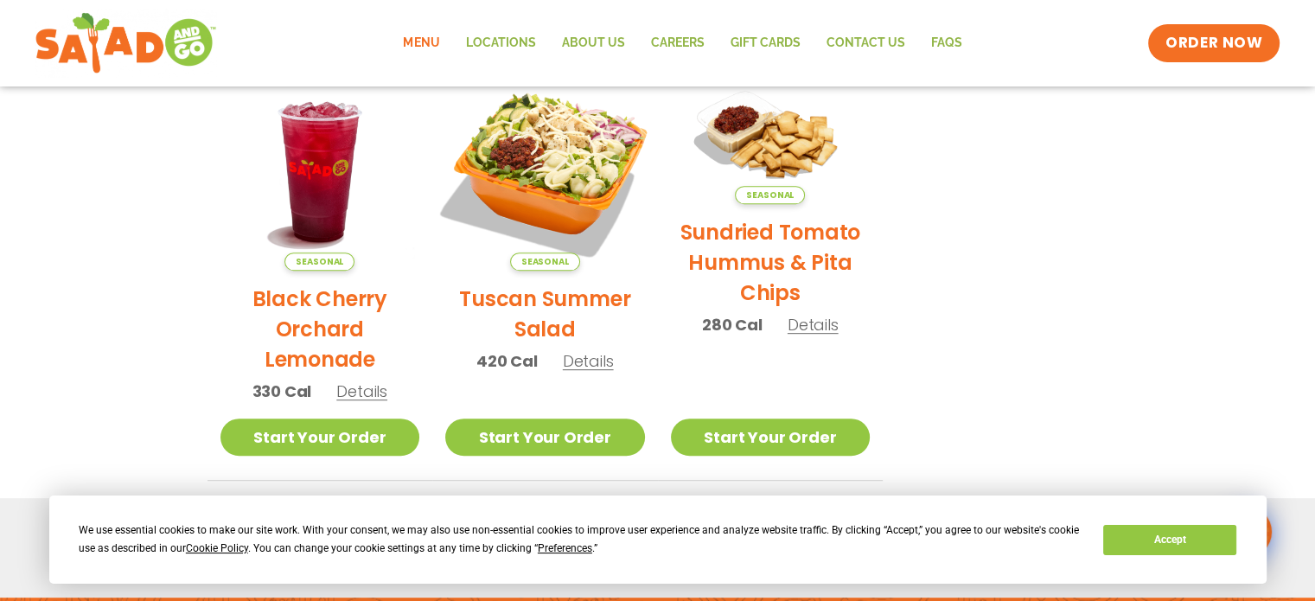 The image size is (1315, 601). Describe the element at coordinates (677, 43) in the screenshot. I see `a: Careers` at that location.